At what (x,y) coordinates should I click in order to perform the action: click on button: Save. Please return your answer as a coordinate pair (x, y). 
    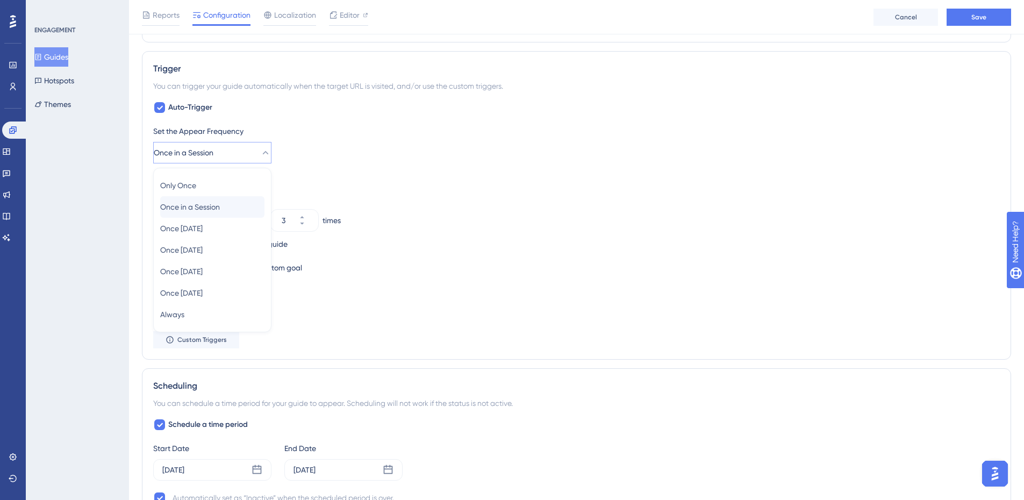
    Looking at the image, I should click on (979, 17).